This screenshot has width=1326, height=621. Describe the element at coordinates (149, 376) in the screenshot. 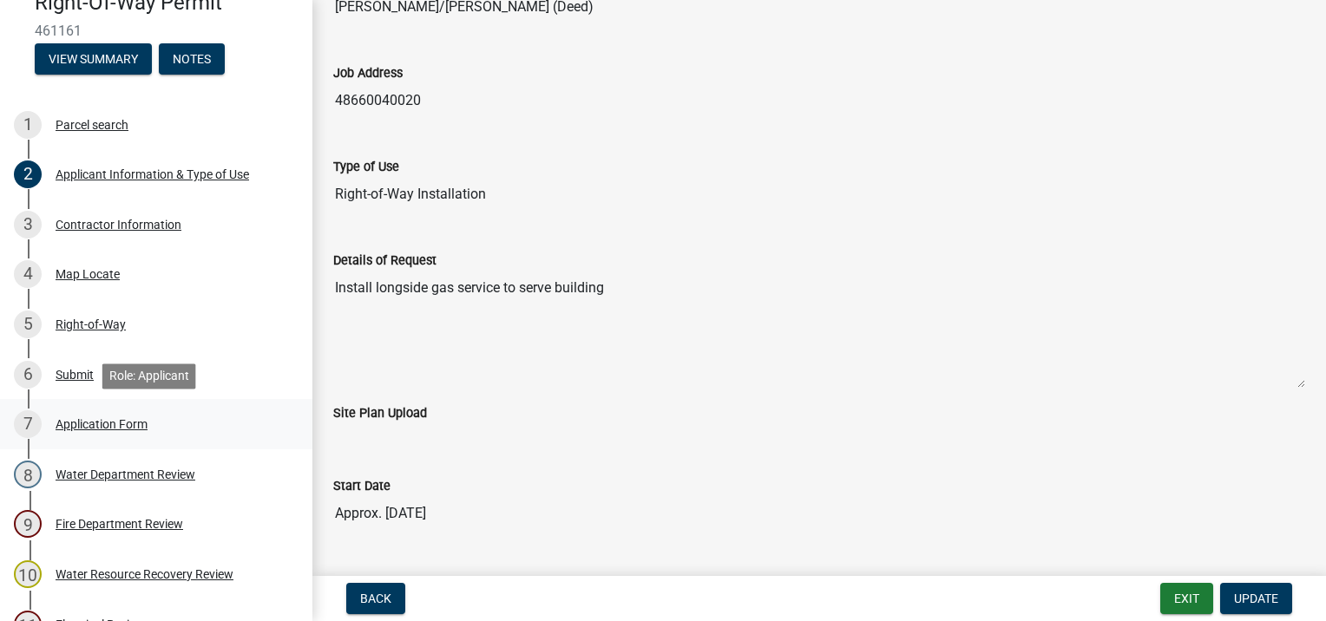

I see `div: Role: Applicant` at that location.